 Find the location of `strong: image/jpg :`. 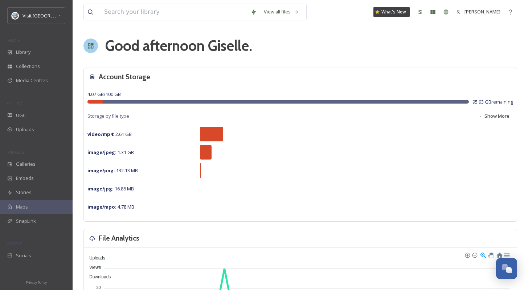

strong: image/jpg : is located at coordinates (101, 188).